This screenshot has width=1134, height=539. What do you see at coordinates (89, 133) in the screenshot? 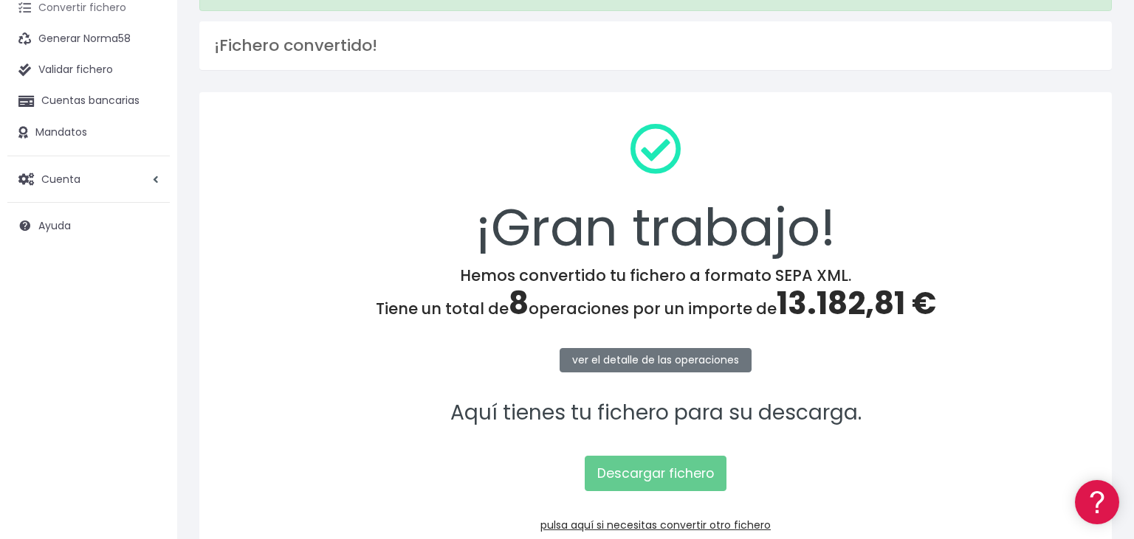
I see `a: Mandatos` at bounding box center [89, 133].